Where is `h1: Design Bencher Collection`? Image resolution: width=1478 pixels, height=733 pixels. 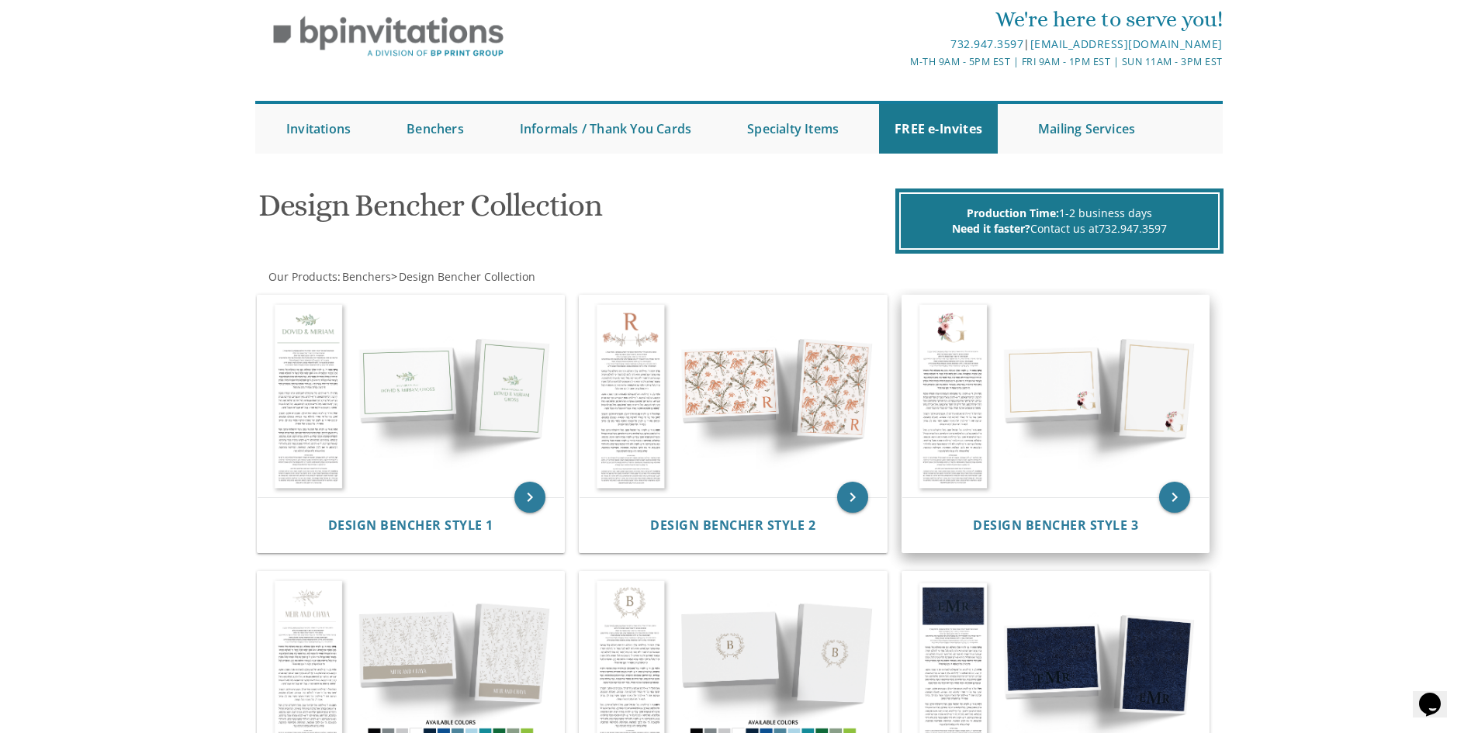 h1: Design Bencher Collection is located at coordinates (575, 211).